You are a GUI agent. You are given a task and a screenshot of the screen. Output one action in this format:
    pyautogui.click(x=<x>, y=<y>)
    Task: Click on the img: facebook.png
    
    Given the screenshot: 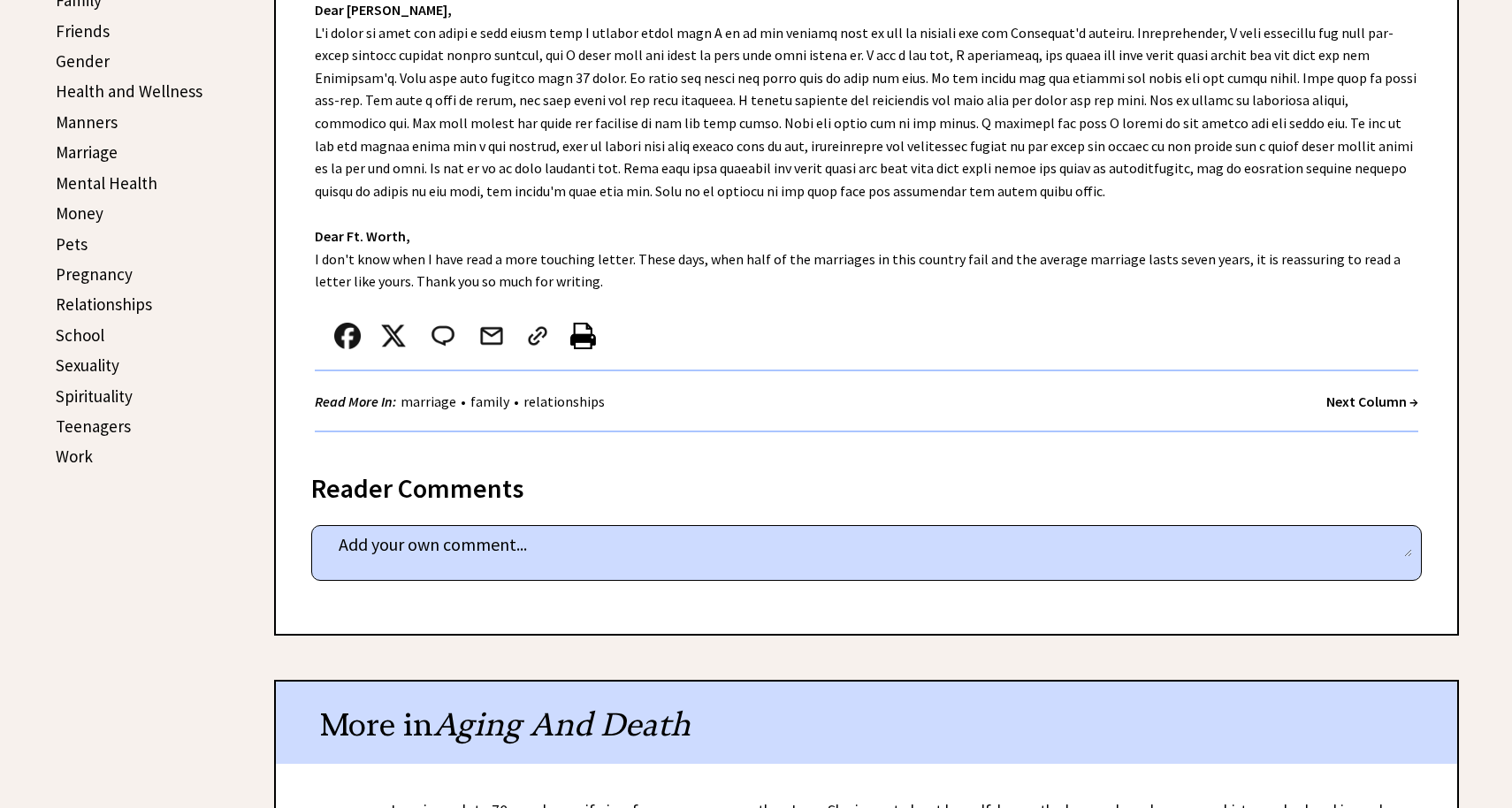 What is the action you would take?
    pyautogui.click(x=348, y=336)
    